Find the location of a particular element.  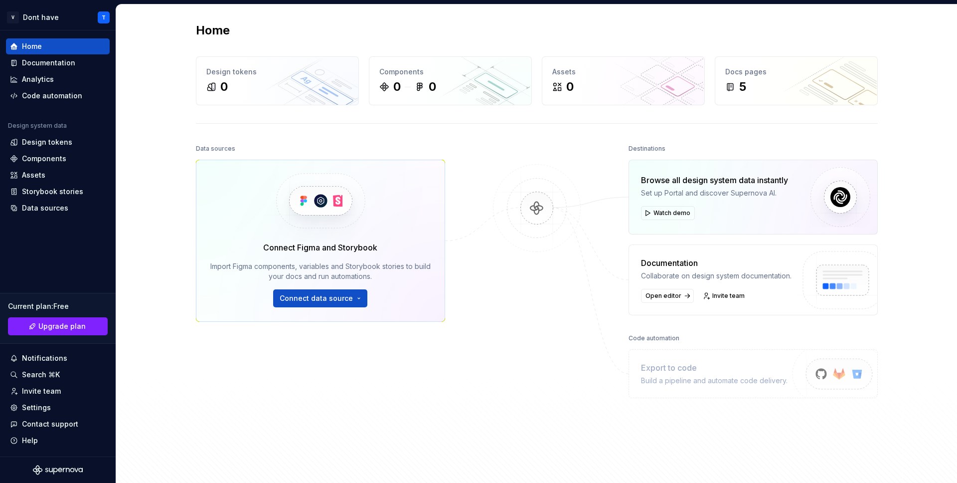

div: Build a pipeline and automate code delivery. is located at coordinates (714, 380).